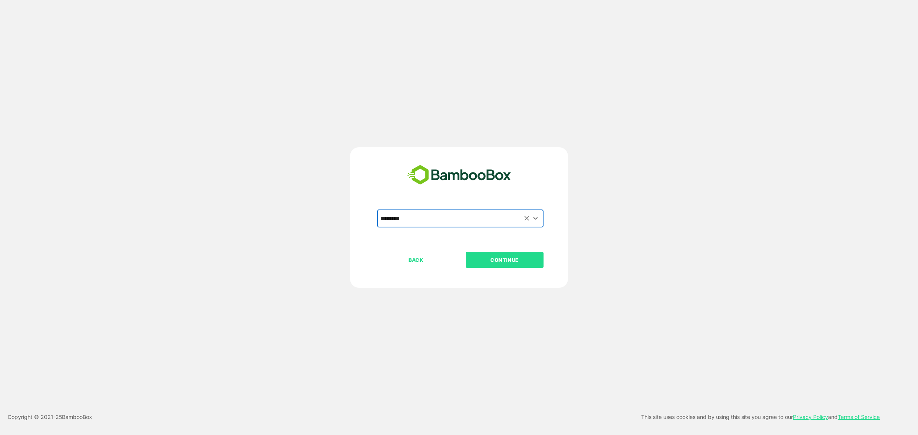 The width and height of the screenshot is (918, 435). Describe the element at coordinates (416, 260) in the screenshot. I see `p: BACK` at that location.